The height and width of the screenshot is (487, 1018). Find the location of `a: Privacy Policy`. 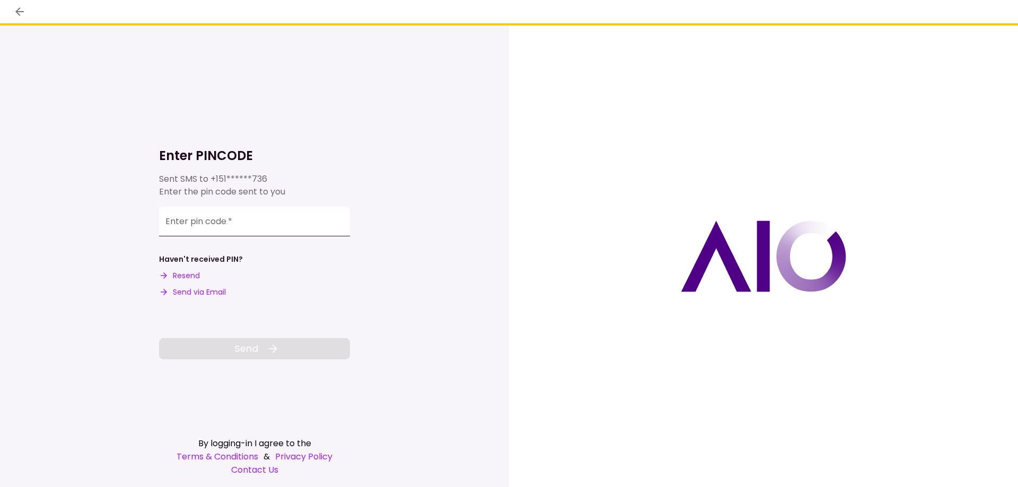

a: Privacy Policy is located at coordinates (304, 456).